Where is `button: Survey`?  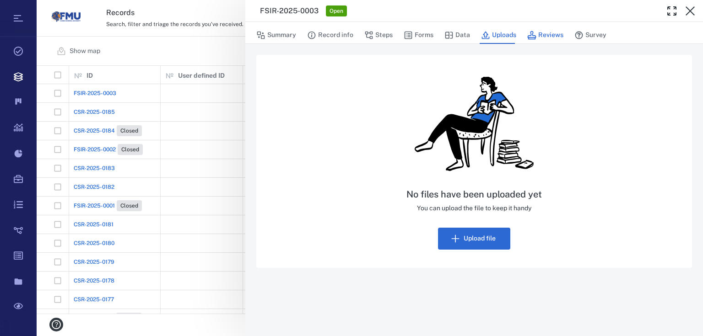 button: Survey is located at coordinates (590, 35).